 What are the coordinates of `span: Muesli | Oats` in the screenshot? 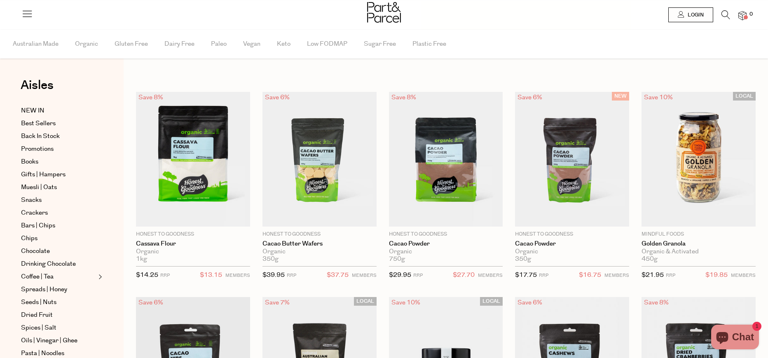 It's located at (39, 187).